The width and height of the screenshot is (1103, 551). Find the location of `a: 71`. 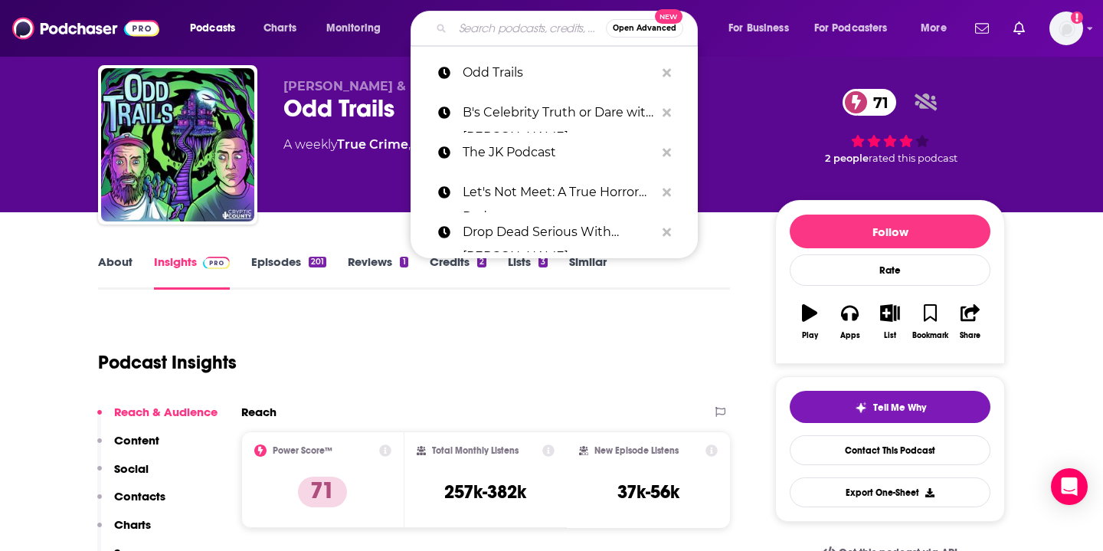

a: 71 is located at coordinates (869, 102).